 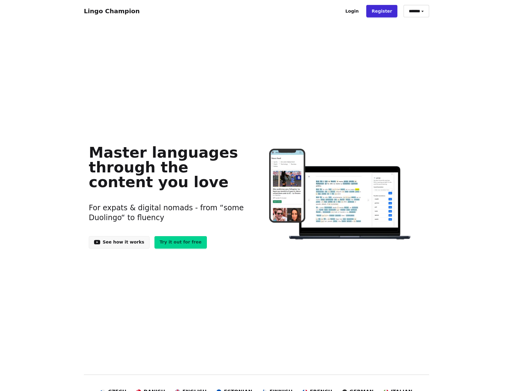 I want to click on a: Login, so click(x=352, y=11).